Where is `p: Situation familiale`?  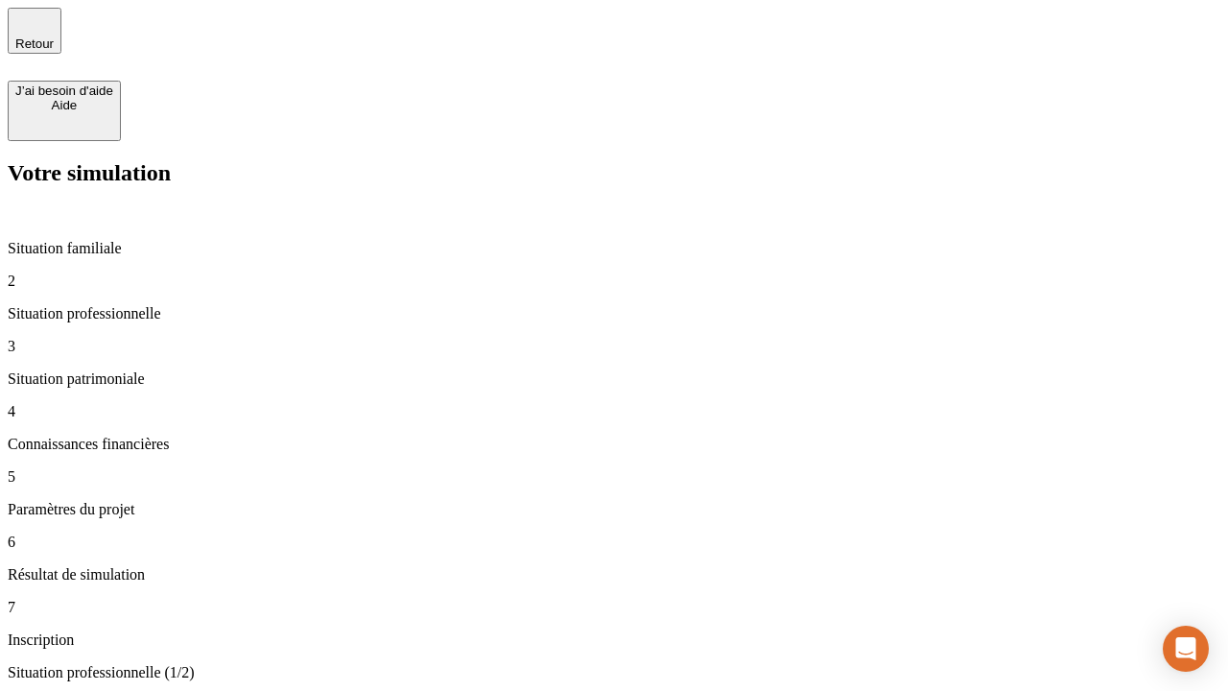 p: Situation familiale is located at coordinates (614, 249).